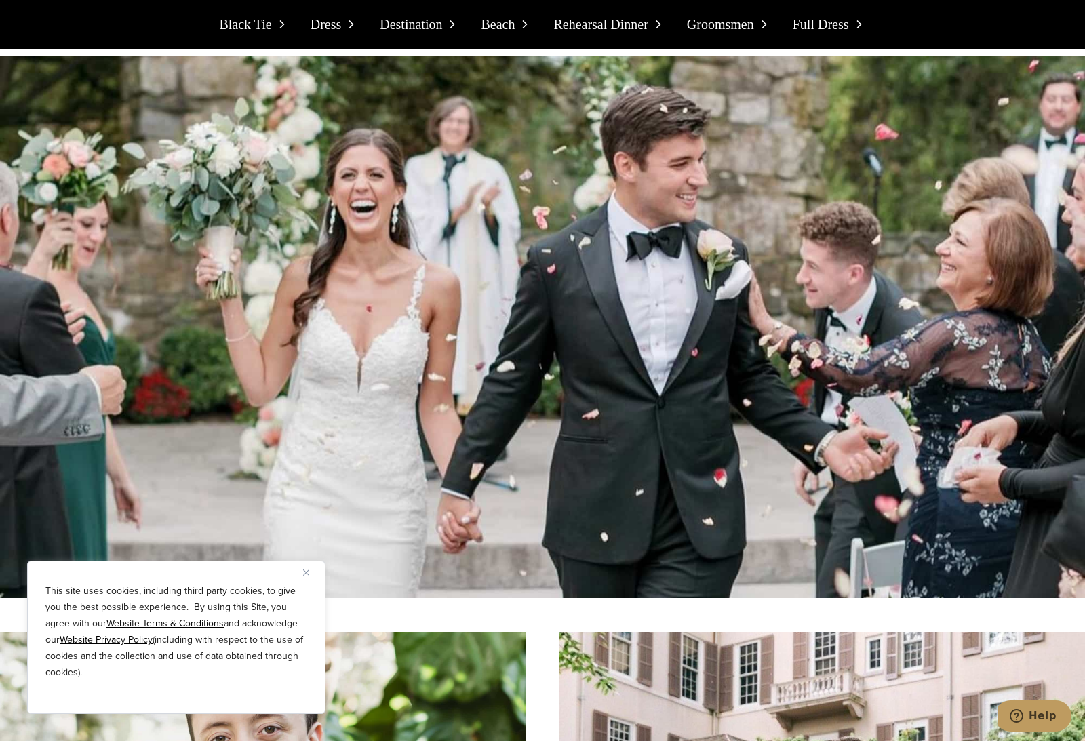  What do you see at coordinates (311, 572) in the screenshot?
I see `button: Close` at bounding box center [311, 572].